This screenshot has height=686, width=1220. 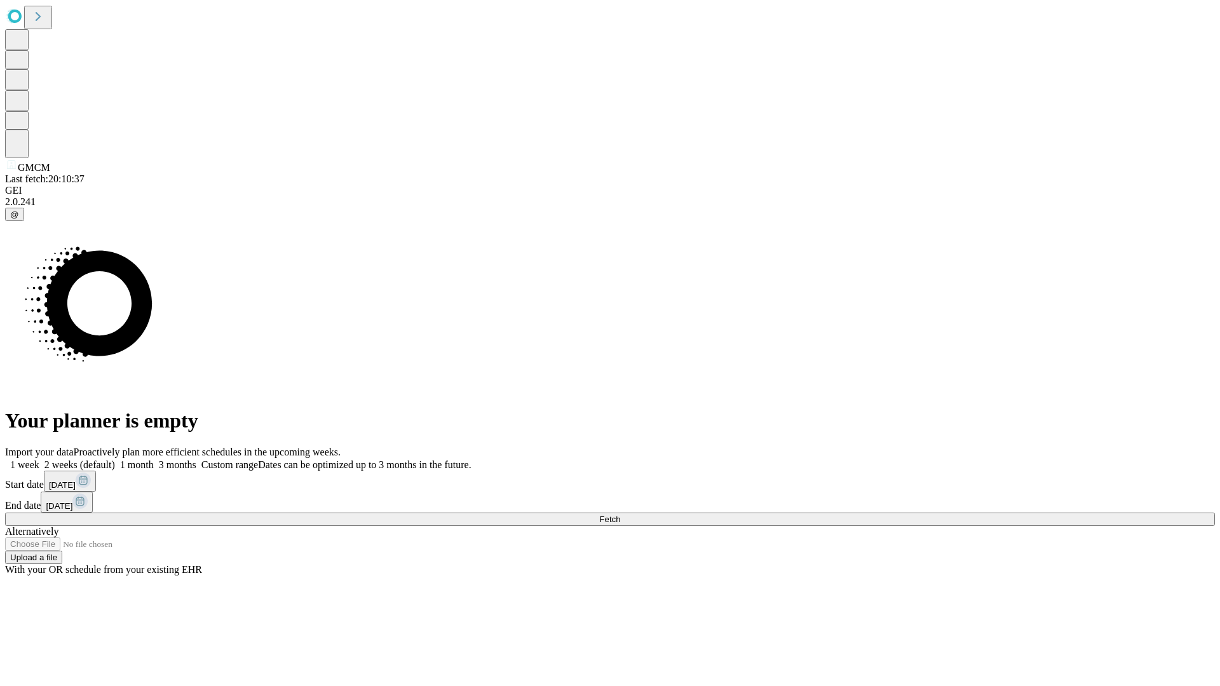 I want to click on span: Import your data, so click(x=39, y=452).